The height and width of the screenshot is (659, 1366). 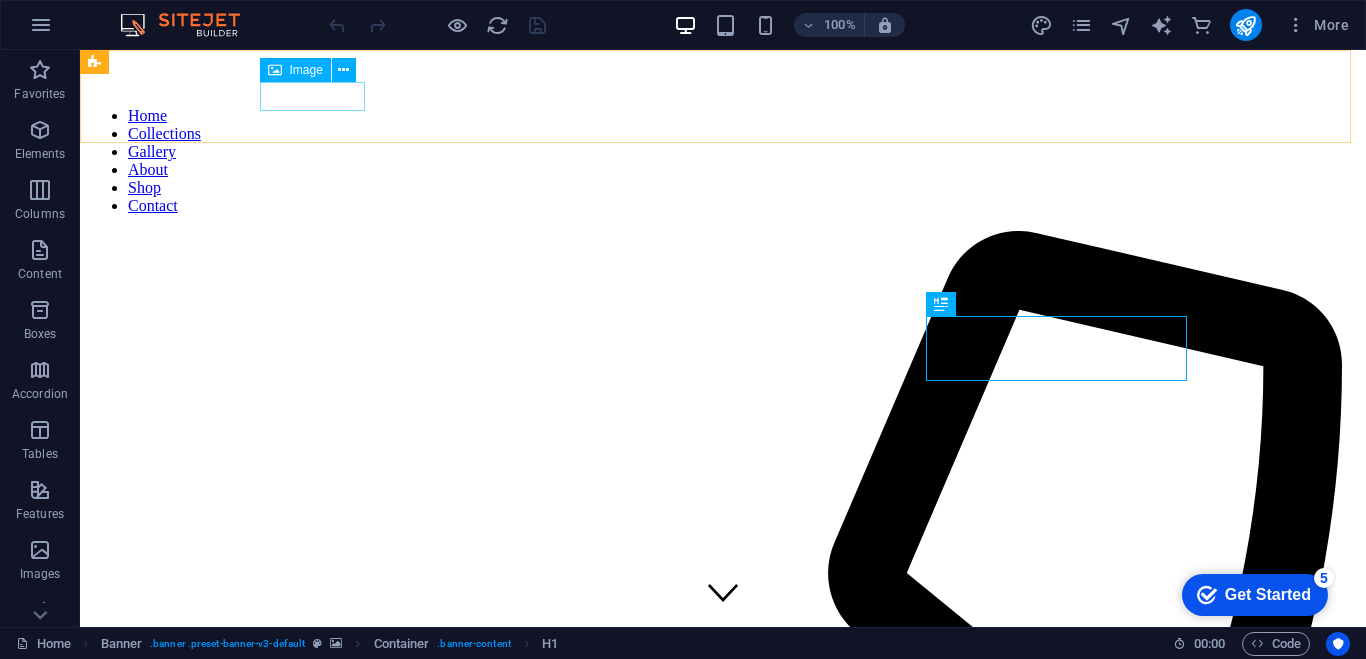 I want to click on button: publish, so click(x=1246, y=25).